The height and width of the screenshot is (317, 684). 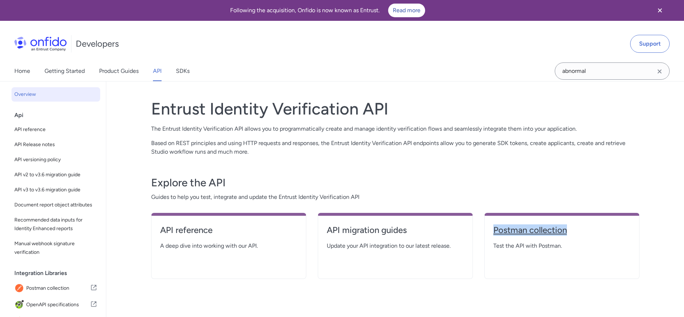 What do you see at coordinates (327, 10) in the screenshot?
I see `div: Following the acquisition, Onfido is now known as Entrust.` at bounding box center [327, 10].